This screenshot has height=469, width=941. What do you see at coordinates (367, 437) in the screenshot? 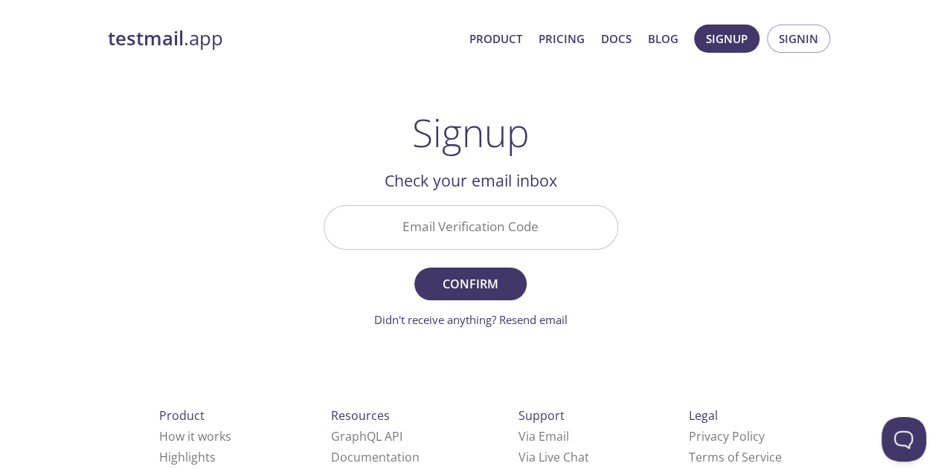
I see `a: GraphQL API` at bounding box center [367, 437].